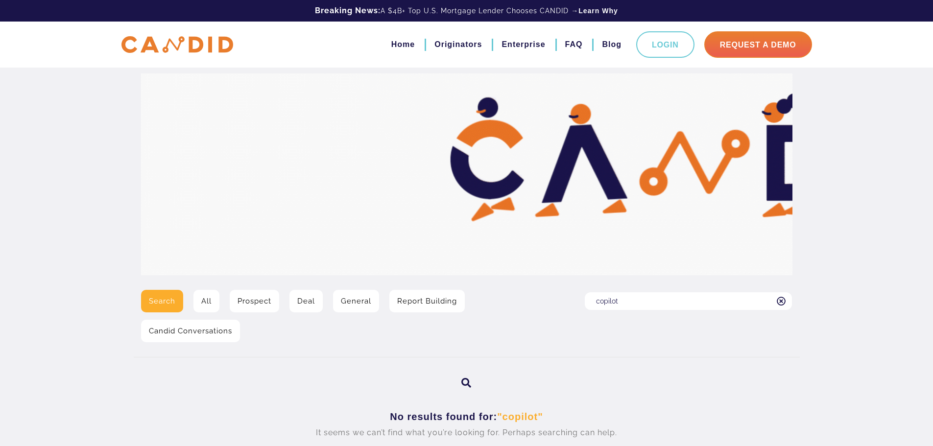  I want to click on img: CANDID APP, so click(177, 45).